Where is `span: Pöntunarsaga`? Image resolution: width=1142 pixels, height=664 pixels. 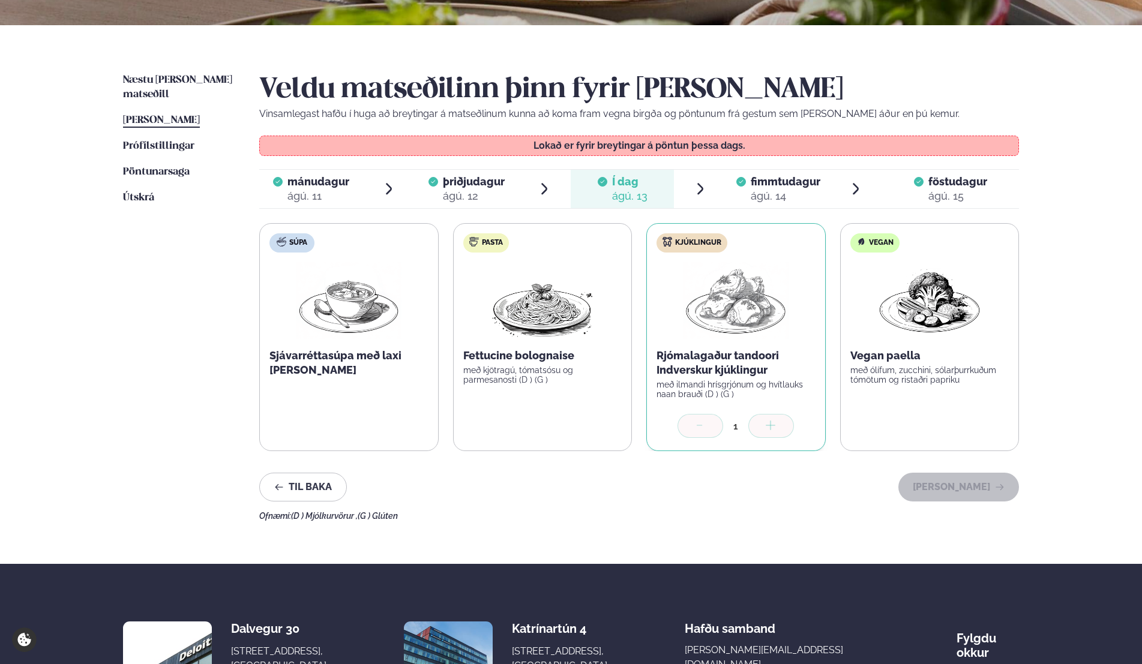
span: Pöntunarsaga is located at coordinates (156, 172).